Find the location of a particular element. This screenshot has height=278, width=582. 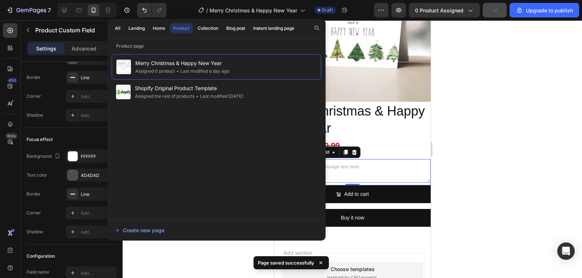

button: Product is located at coordinates (181, 28).